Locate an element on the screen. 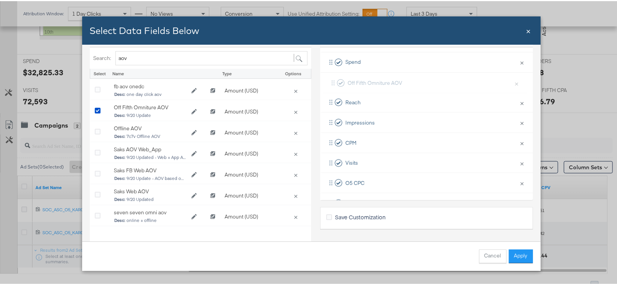 The image size is (617, 285). button: Clone Saks Web AOV is located at coordinates (213, 195).